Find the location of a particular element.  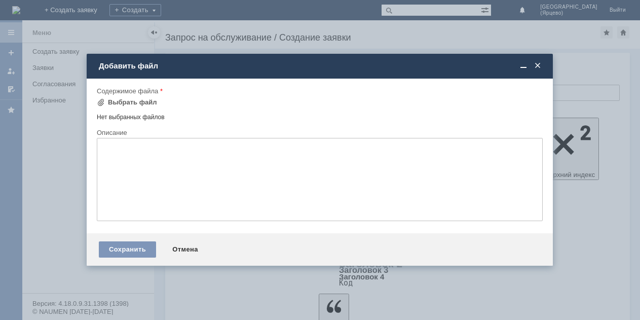

div: Описание is located at coordinates (319, 132).